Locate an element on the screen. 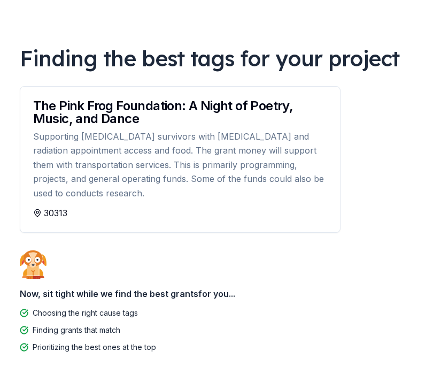 Image resolution: width=441 pixels, height=389 pixels. div: Finding the best tags for your project is located at coordinates (221, 58).